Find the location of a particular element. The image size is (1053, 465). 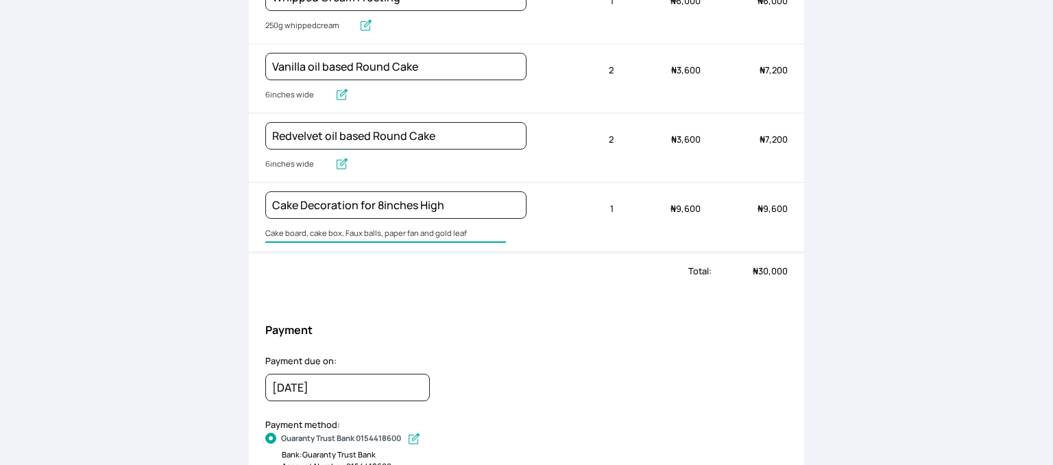

span: 30,000 is located at coordinates (770, 271).